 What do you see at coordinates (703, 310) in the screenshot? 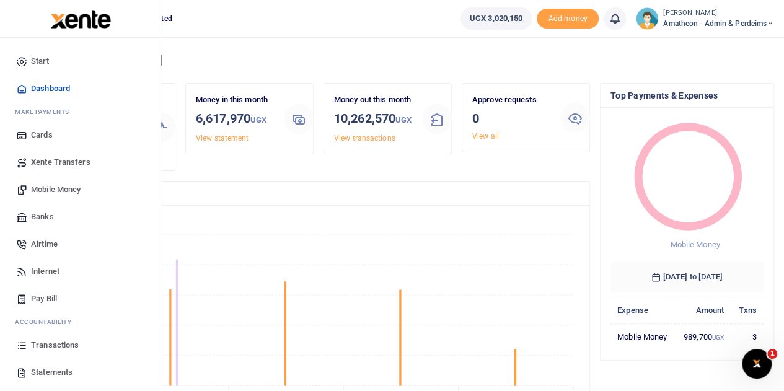
I see `th: Amount` at bounding box center [703, 310].